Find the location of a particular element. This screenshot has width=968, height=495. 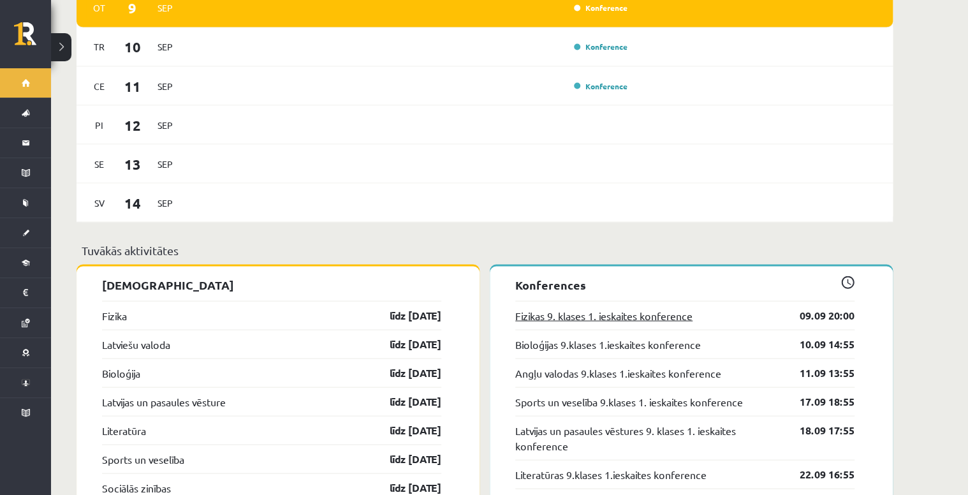

a: Sports un veselība is located at coordinates (143, 458).